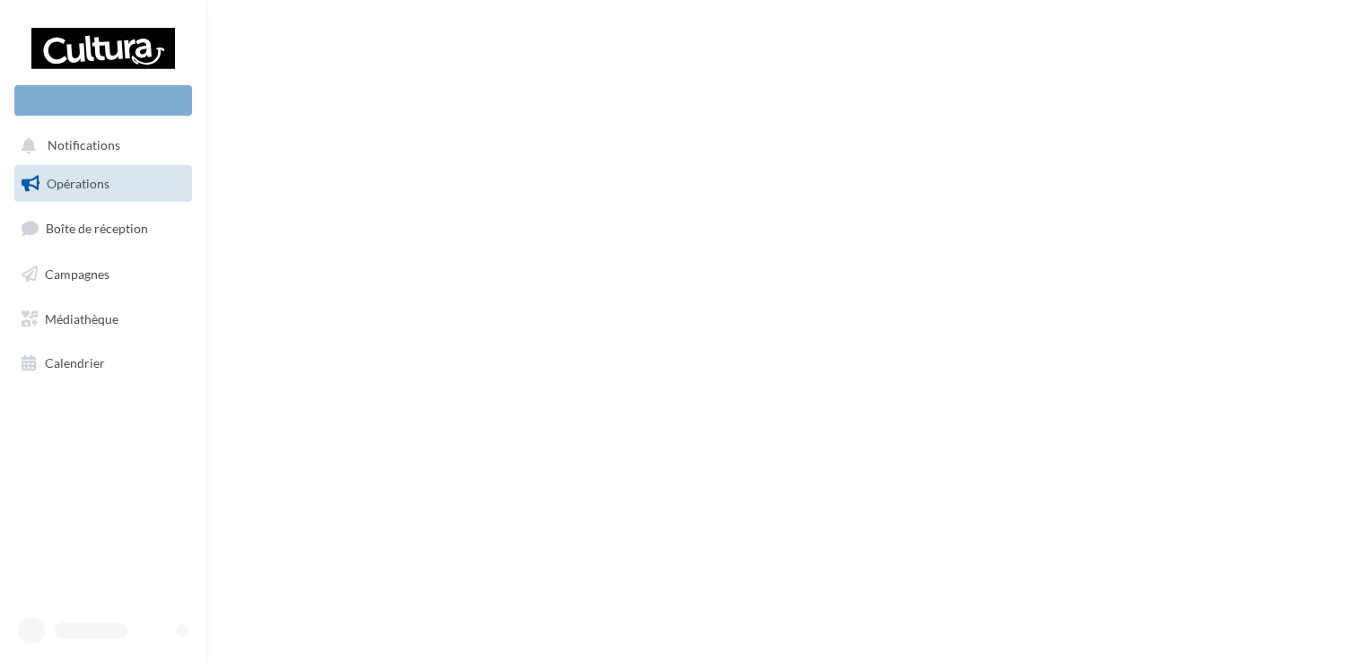 The width and height of the screenshot is (1371, 662). Describe the element at coordinates (97, 228) in the screenshot. I see `span: Boîte de réception` at that location.